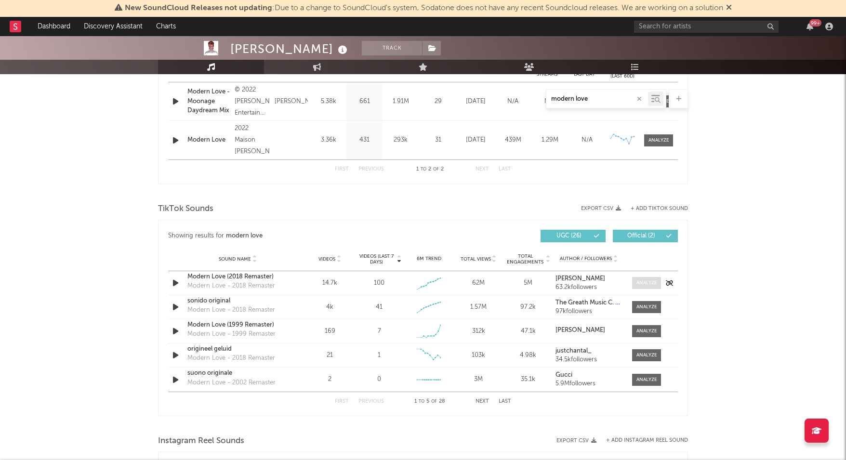 The height and width of the screenshot is (460, 846). I want to click on span: Total Engagements, so click(525, 259).